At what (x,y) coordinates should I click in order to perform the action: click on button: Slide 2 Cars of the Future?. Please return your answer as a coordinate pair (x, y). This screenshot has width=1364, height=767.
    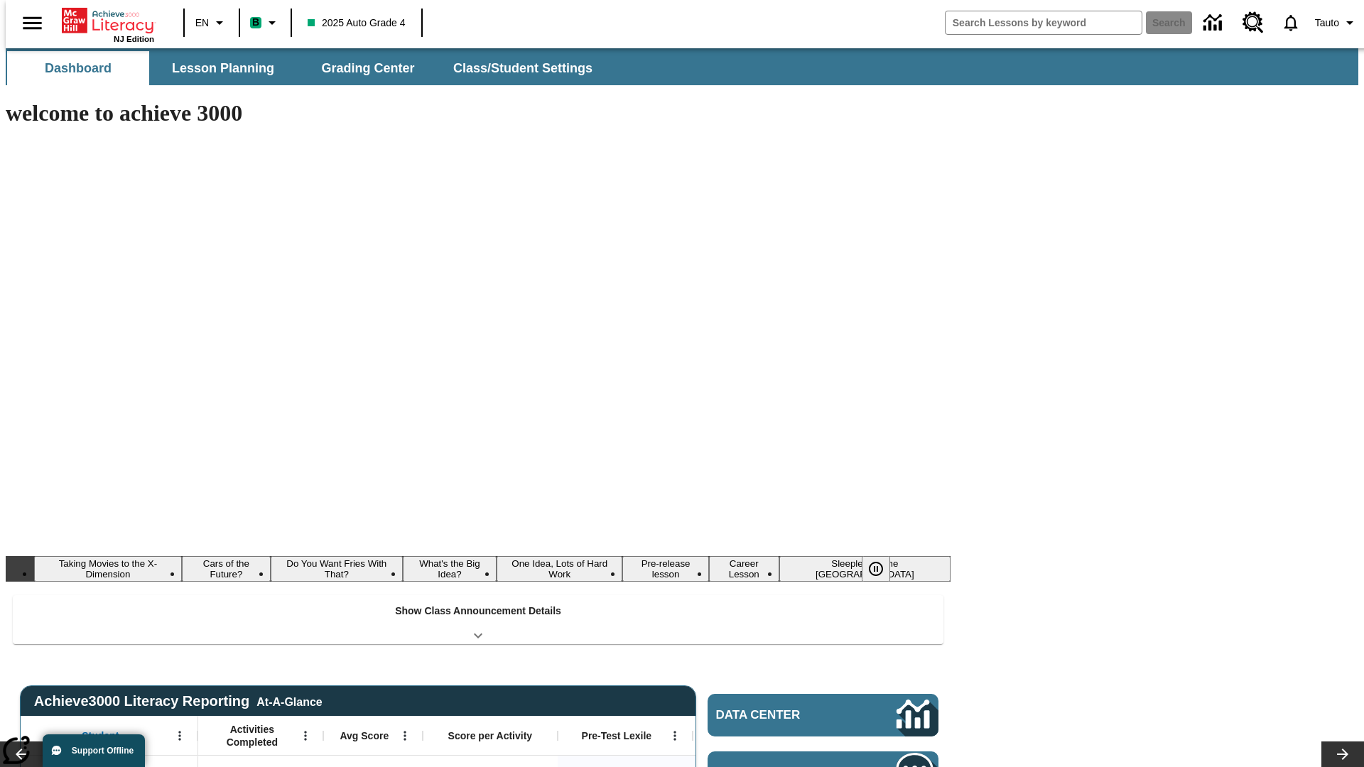
    Looking at the image, I should click on (226, 569).